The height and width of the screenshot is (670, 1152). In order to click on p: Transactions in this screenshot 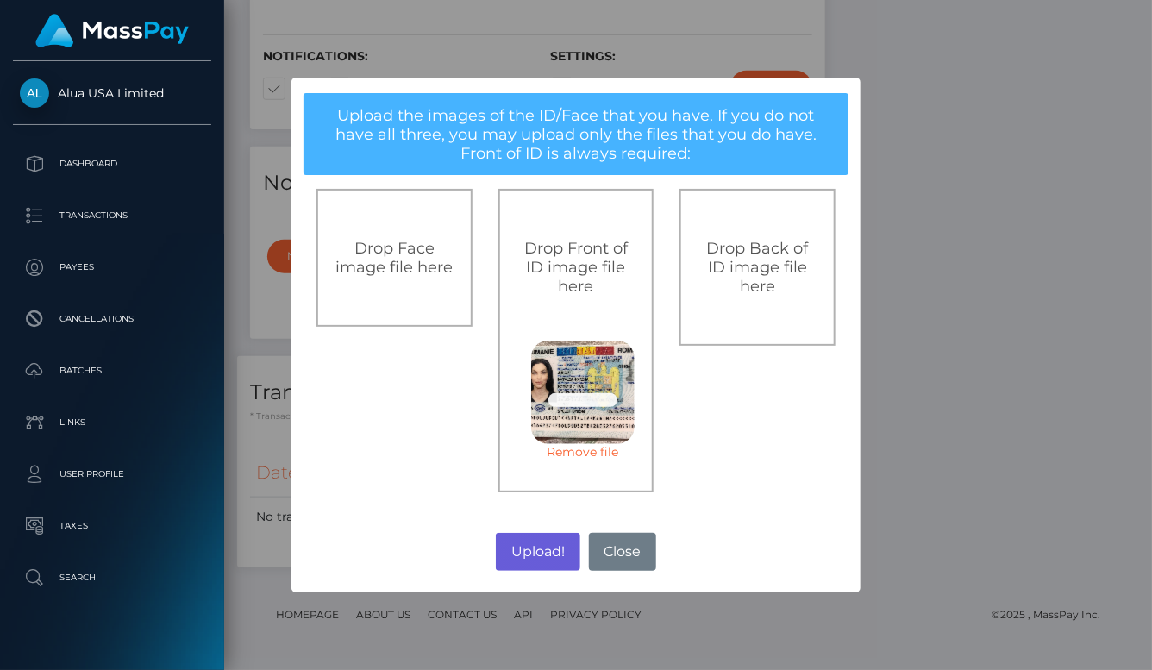, I will do `click(112, 216)`.